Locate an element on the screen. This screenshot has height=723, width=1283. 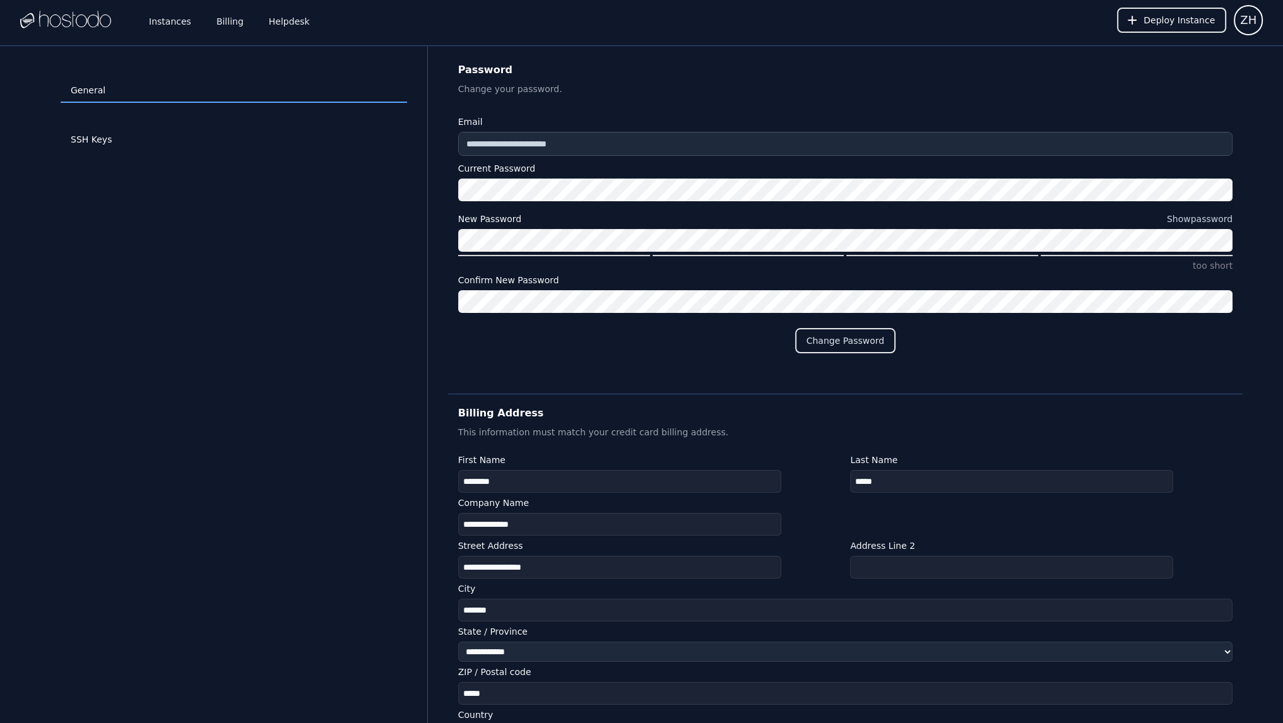
p: too short is located at coordinates (845, 266).